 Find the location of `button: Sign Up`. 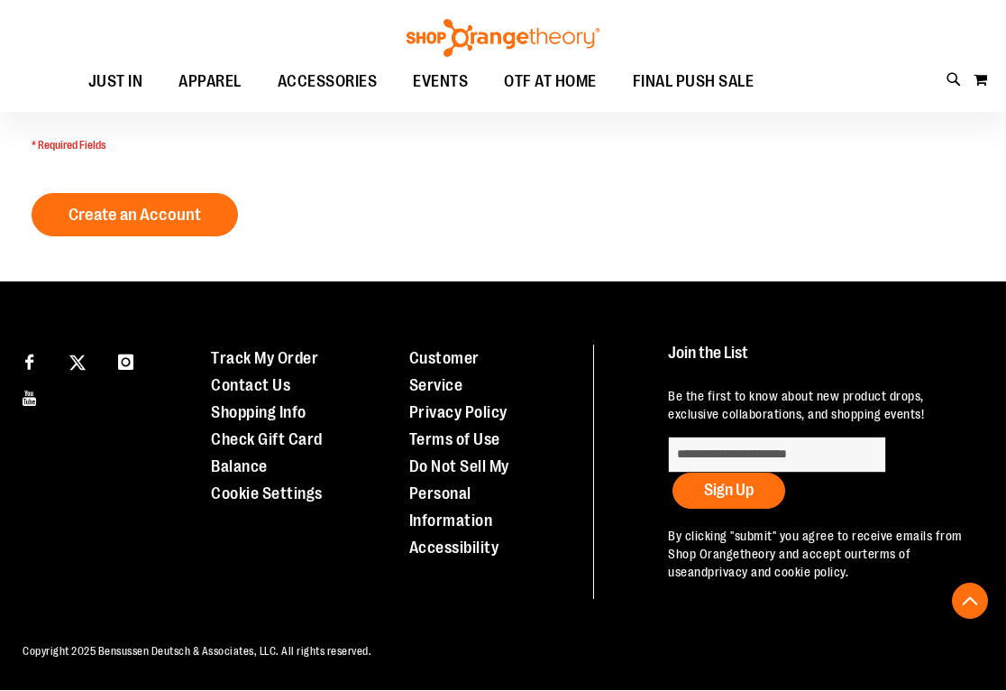

button: Sign Up is located at coordinates (729, 491).